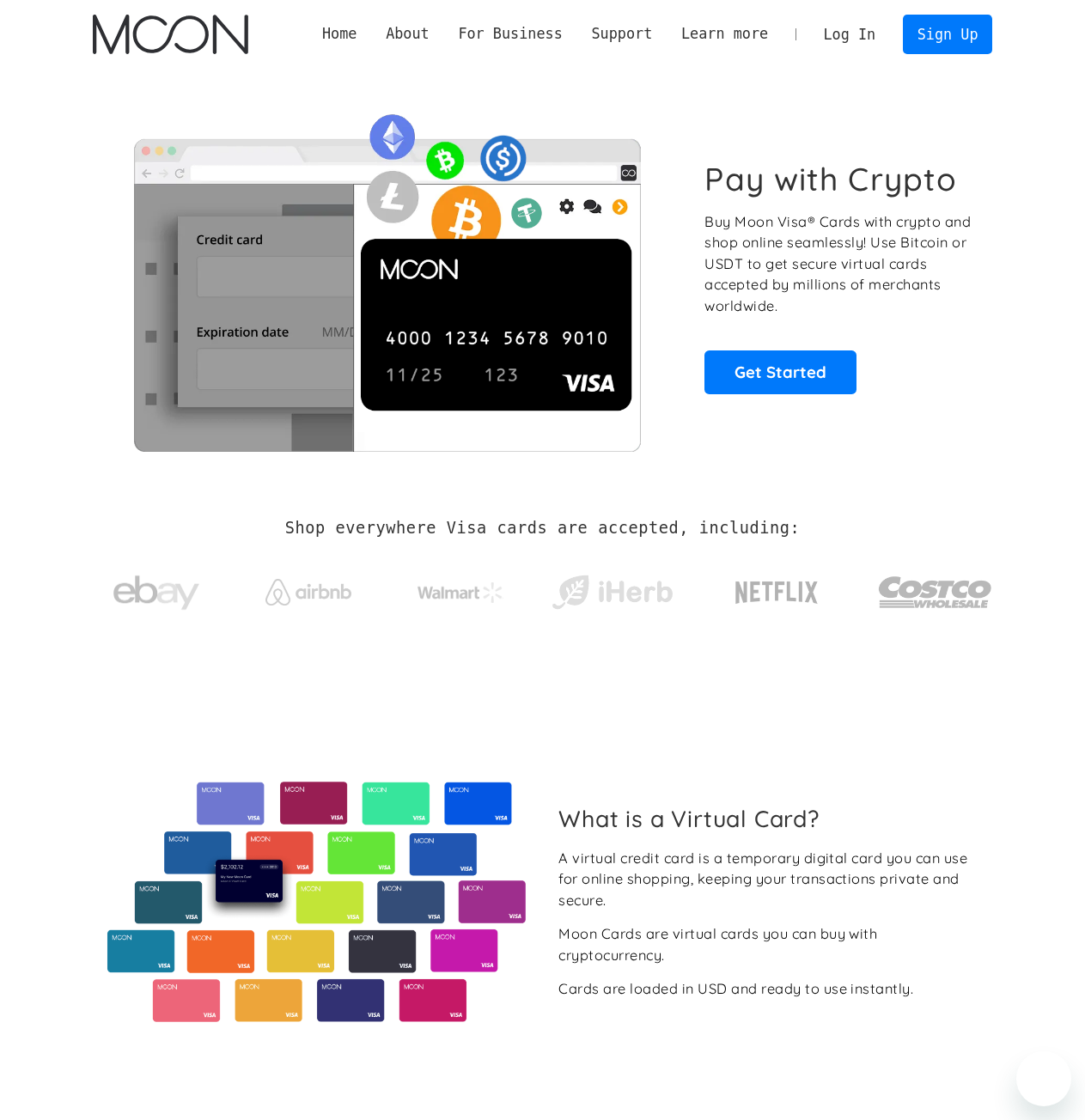  Describe the element at coordinates (407, 34) in the screenshot. I see `div: About` at that location.